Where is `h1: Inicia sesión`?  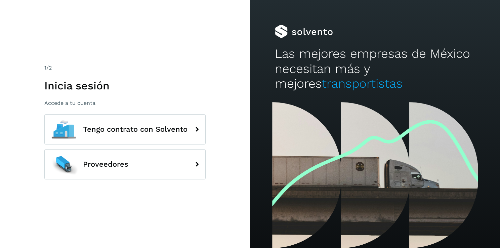 h1: Inicia sesión is located at coordinates (125, 86).